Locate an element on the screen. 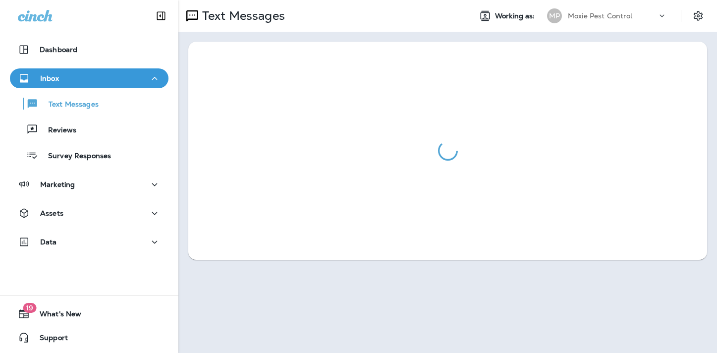  button: Data is located at coordinates (89, 242).